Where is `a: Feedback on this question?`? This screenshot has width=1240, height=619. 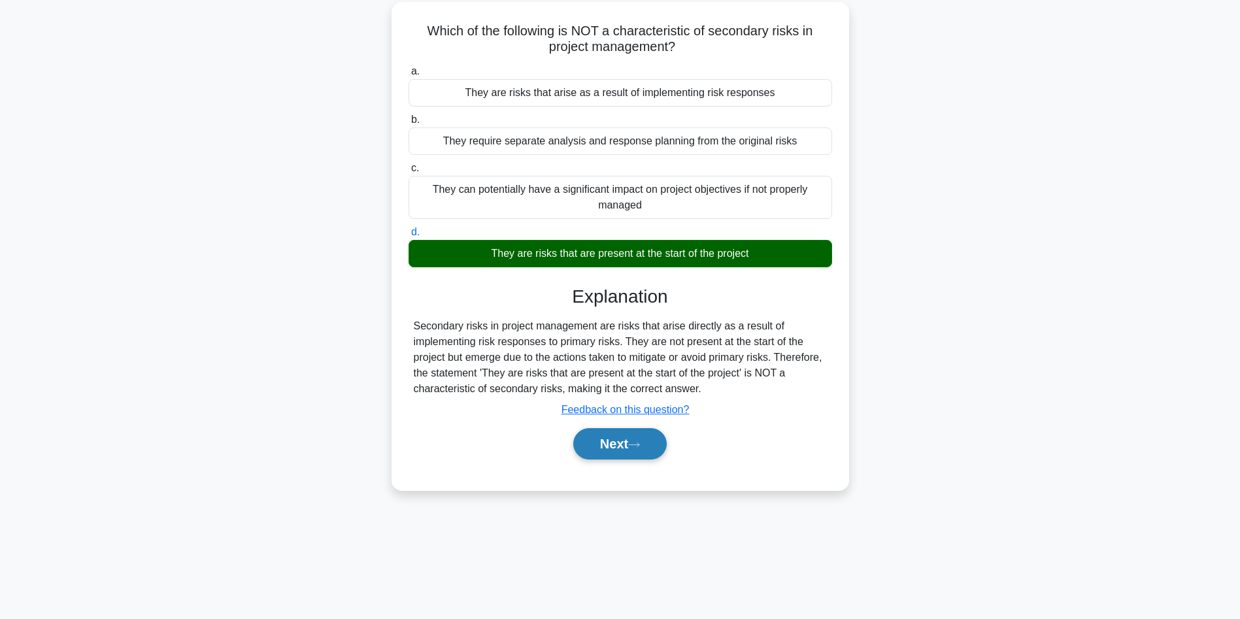
a: Feedback on this question? is located at coordinates (626, 409).